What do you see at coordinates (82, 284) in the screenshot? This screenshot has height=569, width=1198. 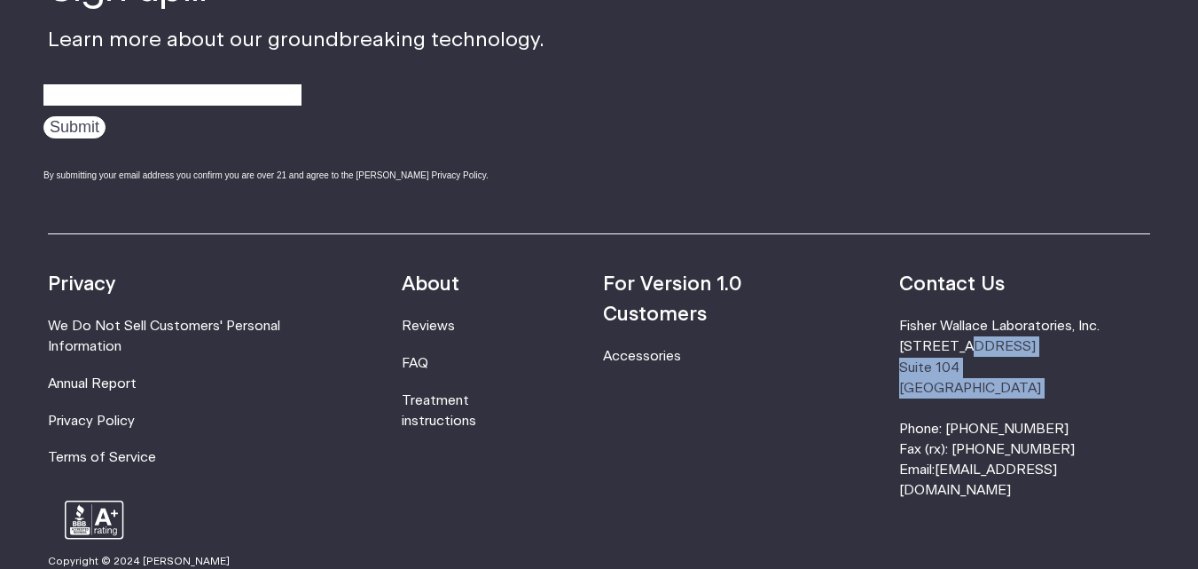 I see `strong: Privacy` at bounding box center [82, 284].